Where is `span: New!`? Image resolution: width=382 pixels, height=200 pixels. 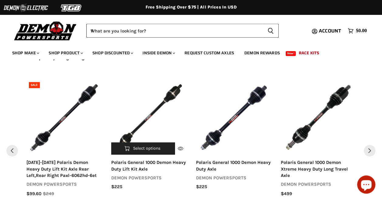 span: New! is located at coordinates (291, 54).